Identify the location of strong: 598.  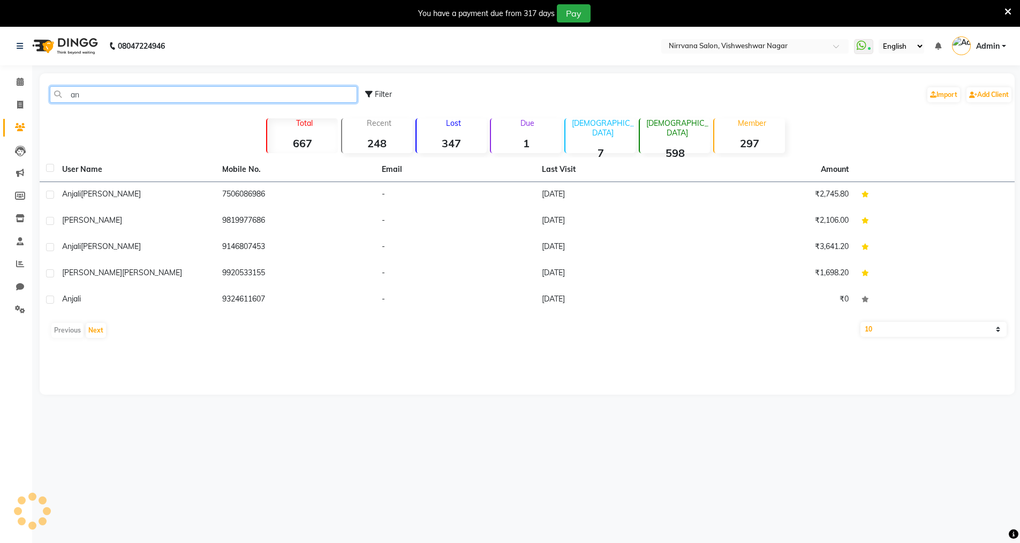
(675, 153).